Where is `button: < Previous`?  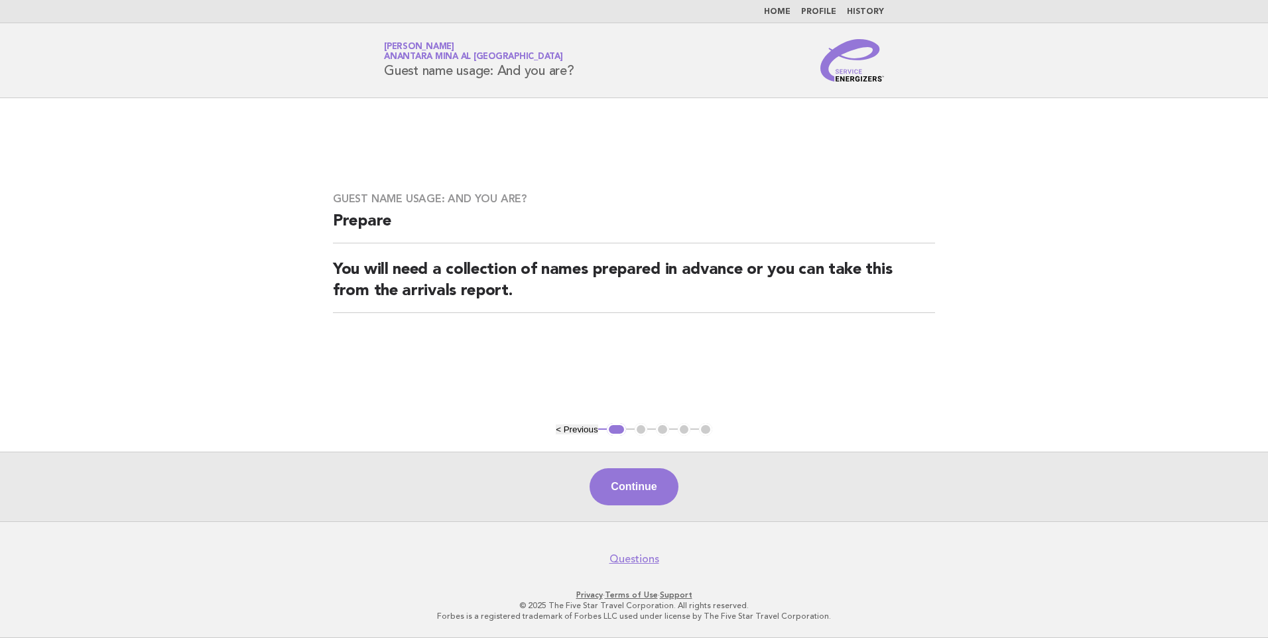
button: < Previous is located at coordinates (576, 429).